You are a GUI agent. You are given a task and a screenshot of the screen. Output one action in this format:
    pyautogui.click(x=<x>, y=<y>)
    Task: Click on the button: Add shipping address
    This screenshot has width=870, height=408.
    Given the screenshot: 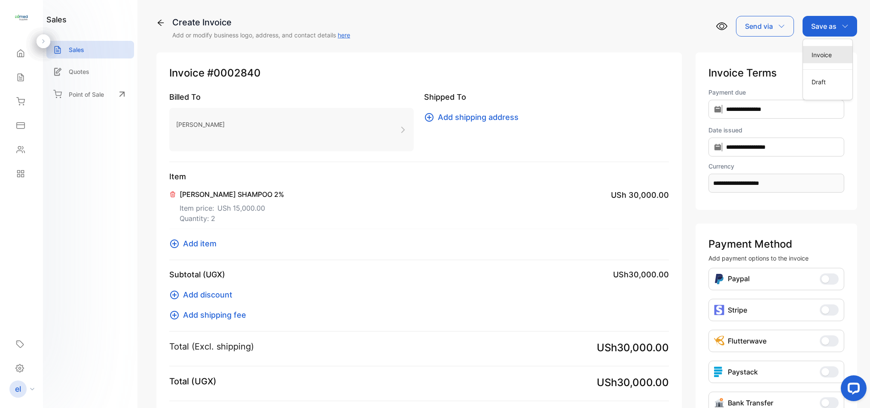 What is the action you would take?
    pyautogui.click(x=474, y=117)
    